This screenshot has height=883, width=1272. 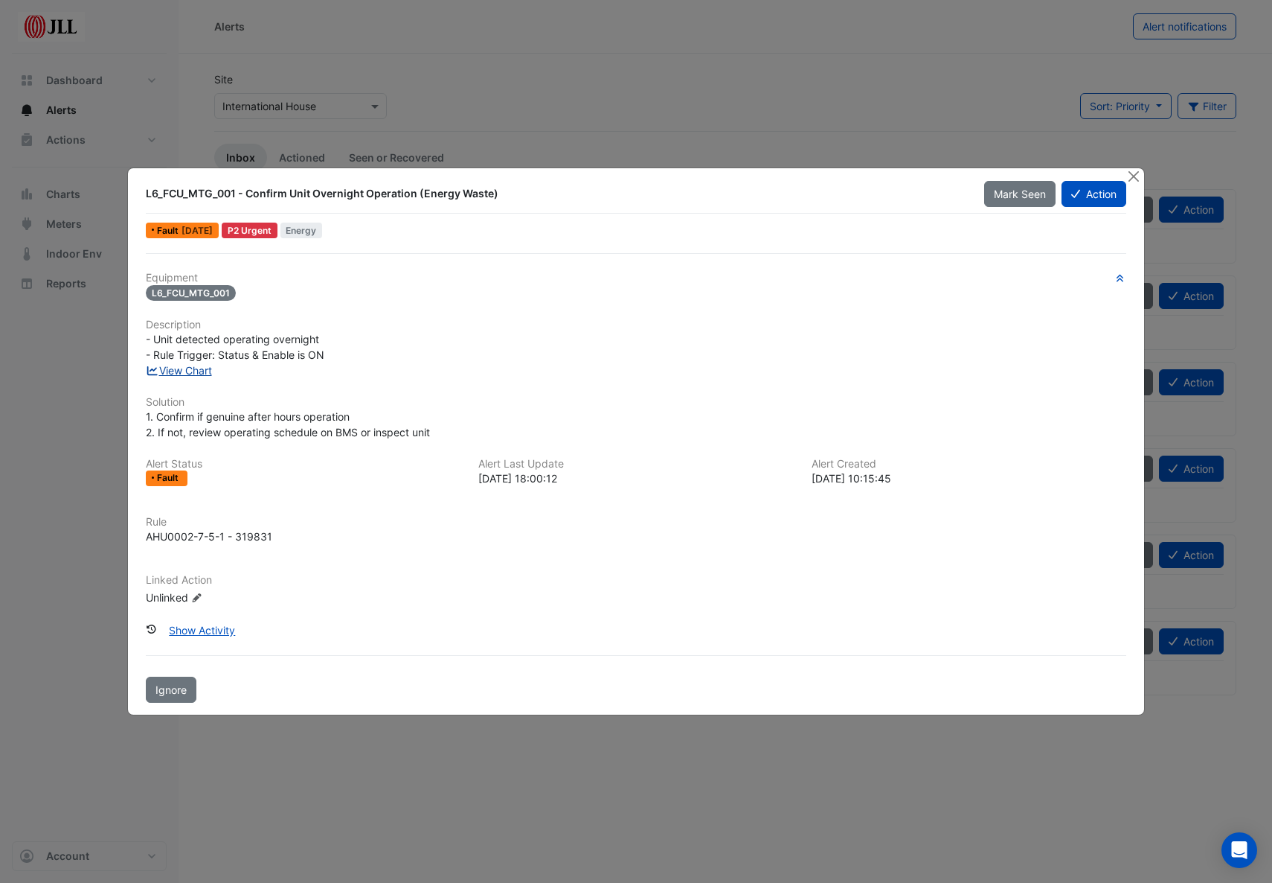 I want to click on span: Mark Seen, so click(x=1020, y=193).